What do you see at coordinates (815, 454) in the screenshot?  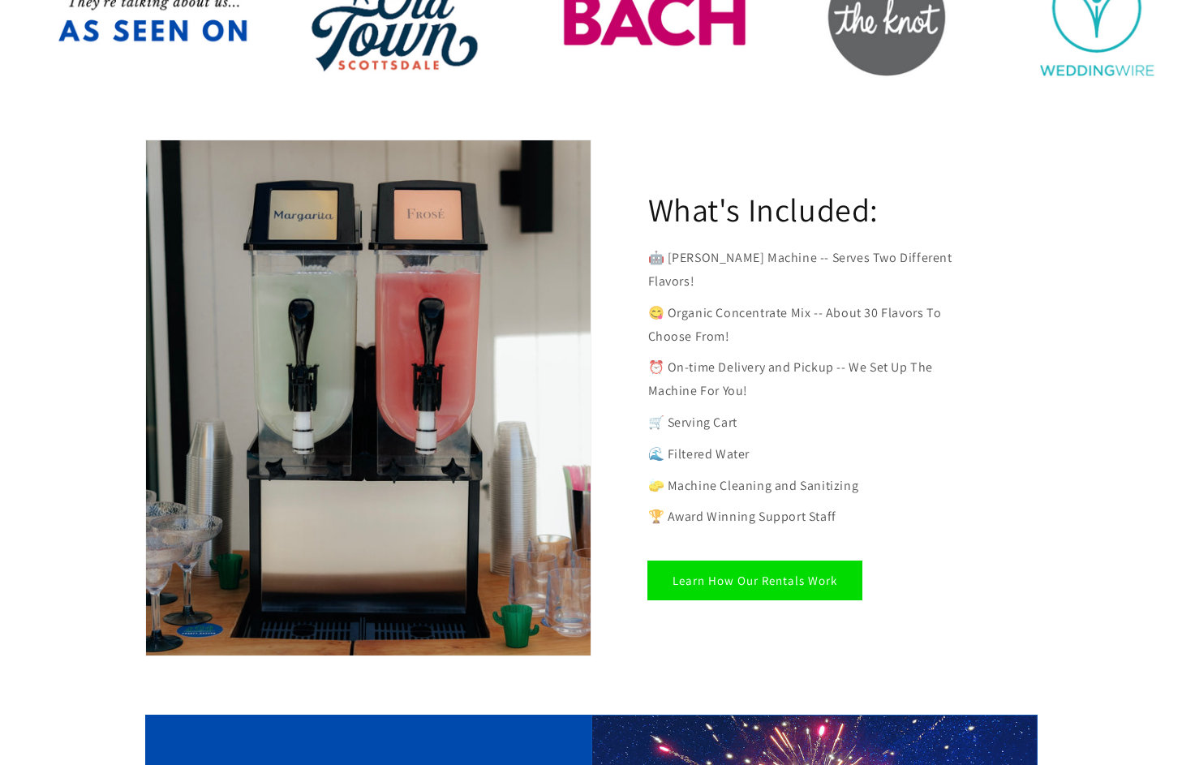 I see `p: 🌊 Filtered Water` at bounding box center [815, 454].